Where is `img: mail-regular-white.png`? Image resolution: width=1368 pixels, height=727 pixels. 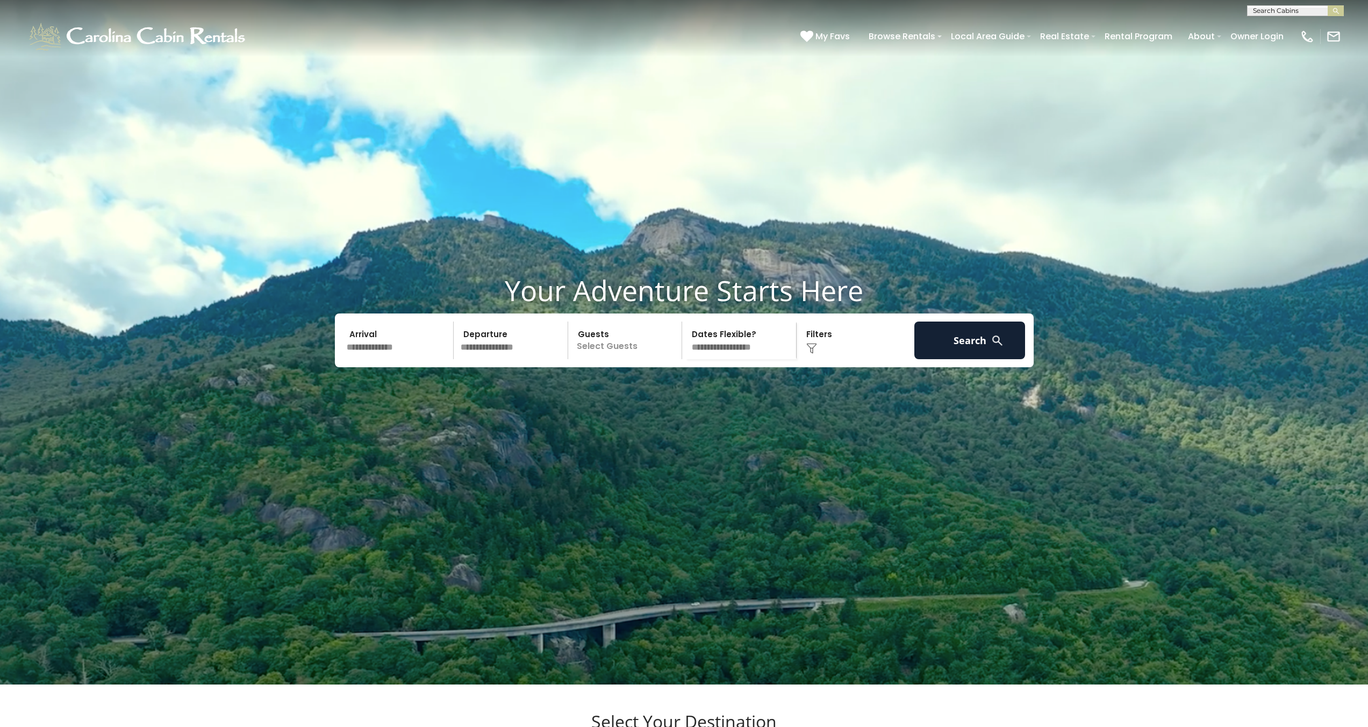 img: mail-regular-white.png is located at coordinates (1334, 37).